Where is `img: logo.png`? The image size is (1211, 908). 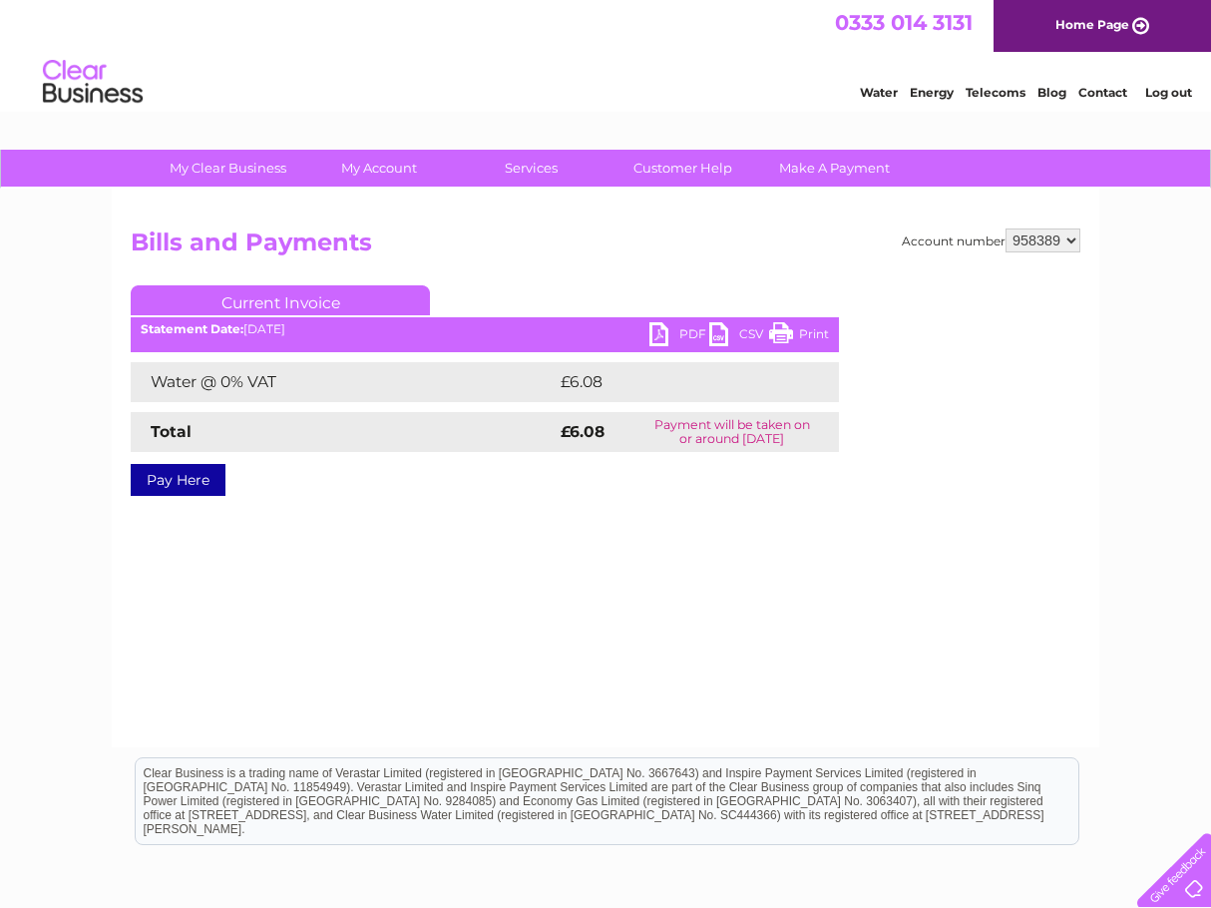 img: logo.png is located at coordinates (93, 82).